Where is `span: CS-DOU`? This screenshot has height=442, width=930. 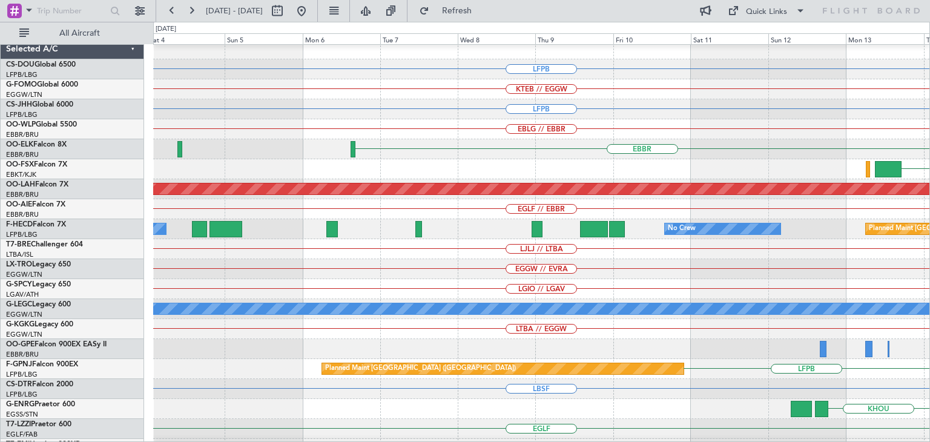
span: CS-DOU is located at coordinates (20, 65).